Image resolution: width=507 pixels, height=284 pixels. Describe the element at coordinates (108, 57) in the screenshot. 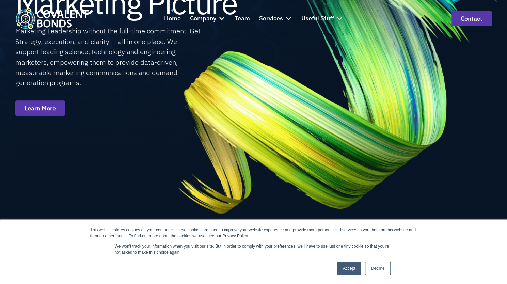

I see `div: Marketing Leadership without the full-time commitment. Get Strategy, execution, and clarity — all...` at that location.